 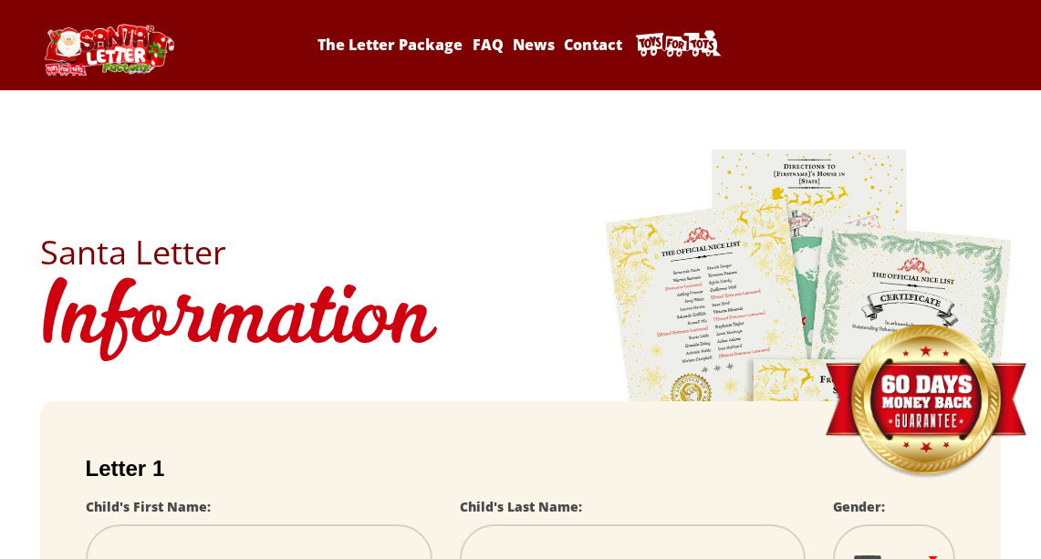 What do you see at coordinates (521, 506) in the screenshot?
I see `label: Child's Last Name:` at bounding box center [521, 506].